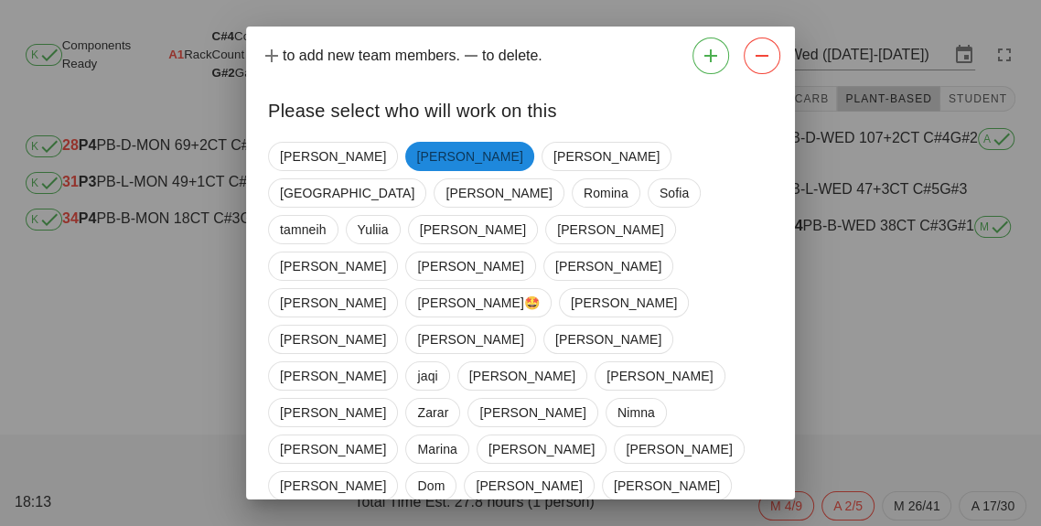 The image size is (1041, 526). I want to click on span: tamneih, so click(303, 230).